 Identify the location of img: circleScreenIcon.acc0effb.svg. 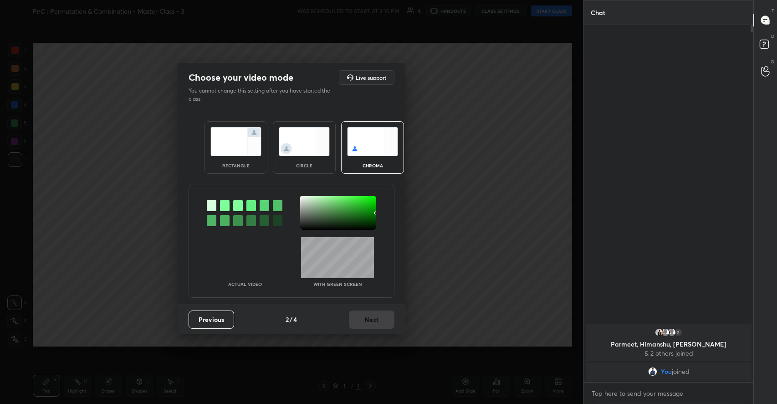
(304, 141).